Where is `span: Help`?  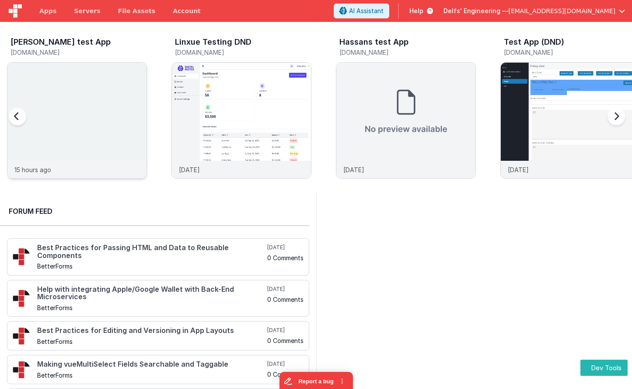
span: Help is located at coordinates (417, 11).